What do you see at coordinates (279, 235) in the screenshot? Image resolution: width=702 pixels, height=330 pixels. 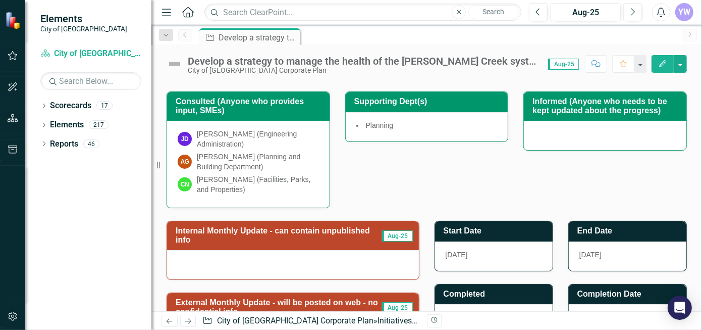 I see `h3: Internal Monthly Update - can contain unpublished info` at bounding box center [279, 235].